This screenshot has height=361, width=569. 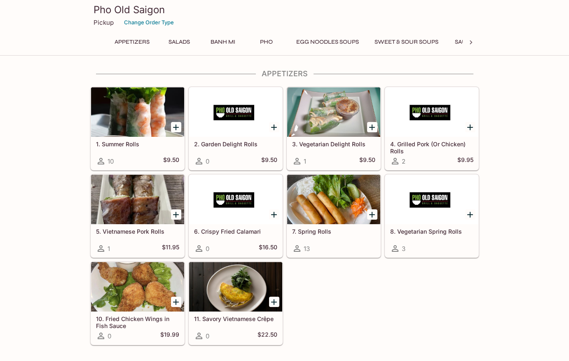 What do you see at coordinates (334, 231) in the screenshot?
I see `h5: 7. Spring Rolls` at bounding box center [334, 231].